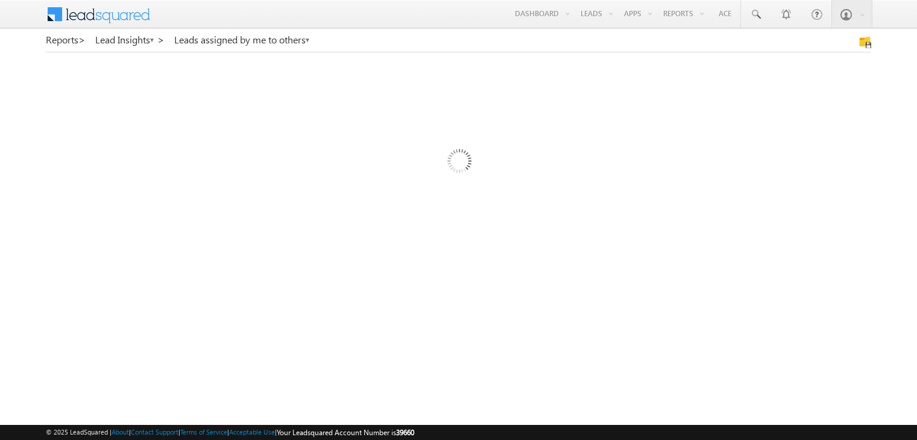 The image size is (917, 440). Describe the element at coordinates (66, 40) in the screenshot. I see `a: Reports>` at that location.